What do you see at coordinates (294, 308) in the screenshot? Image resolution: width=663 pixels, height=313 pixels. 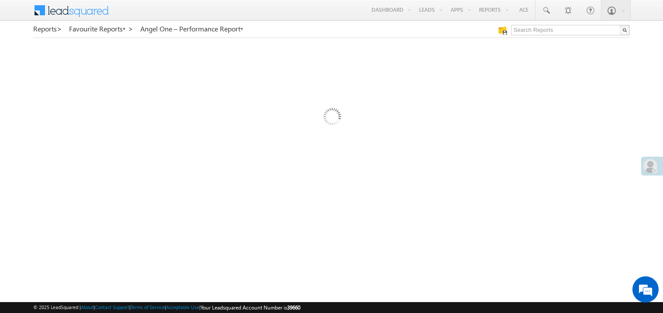 I see `span: 39660` at bounding box center [294, 308].